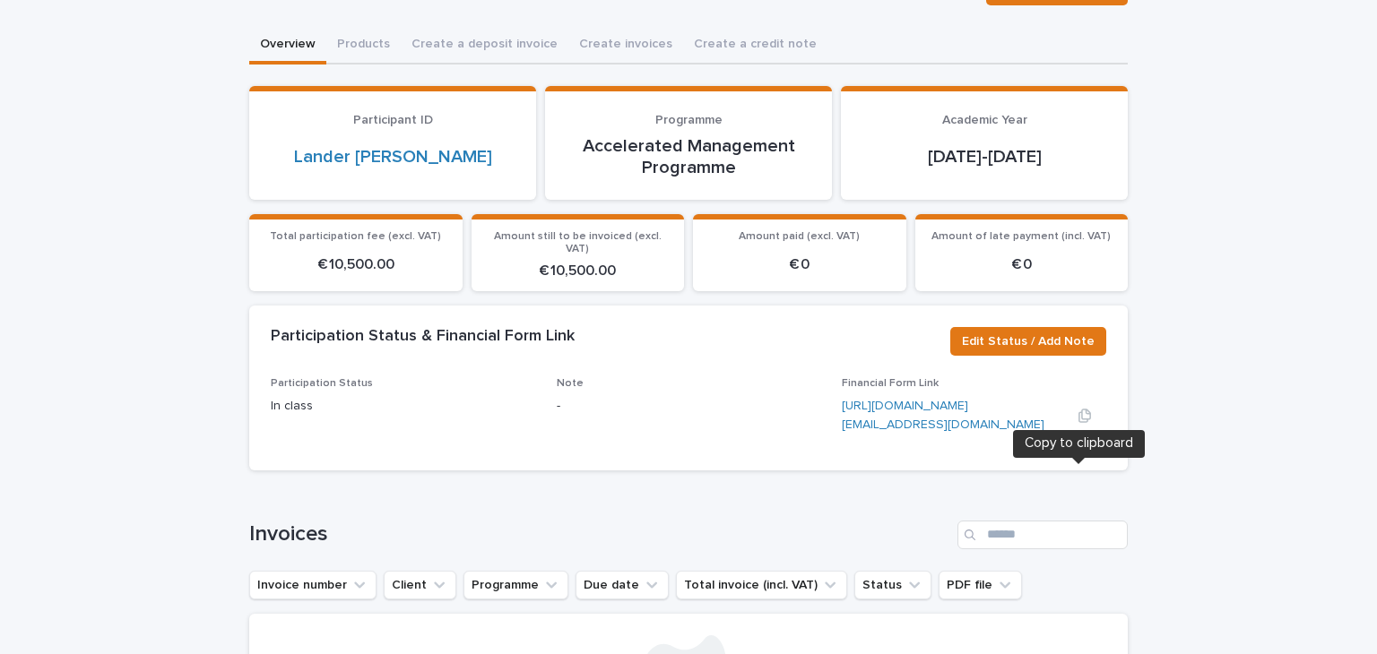 This screenshot has width=1377, height=654. I want to click on button: Client, so click(420, 585).